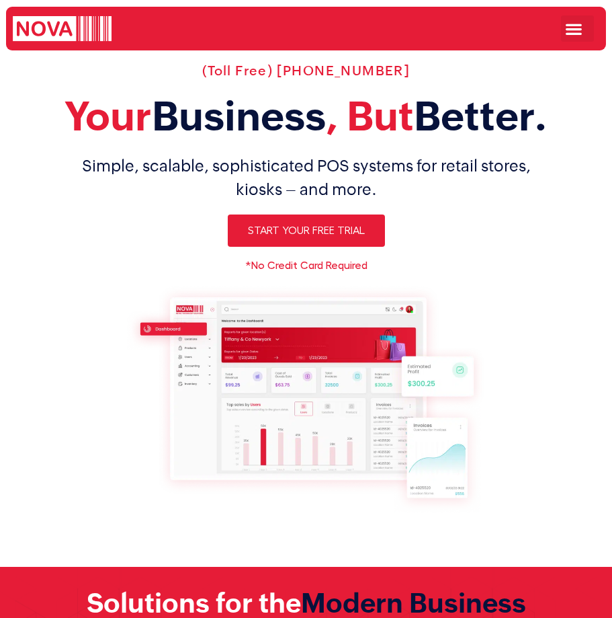 The image size is (612, 618). I want to click on h2: Your , But, so click(306, 116).